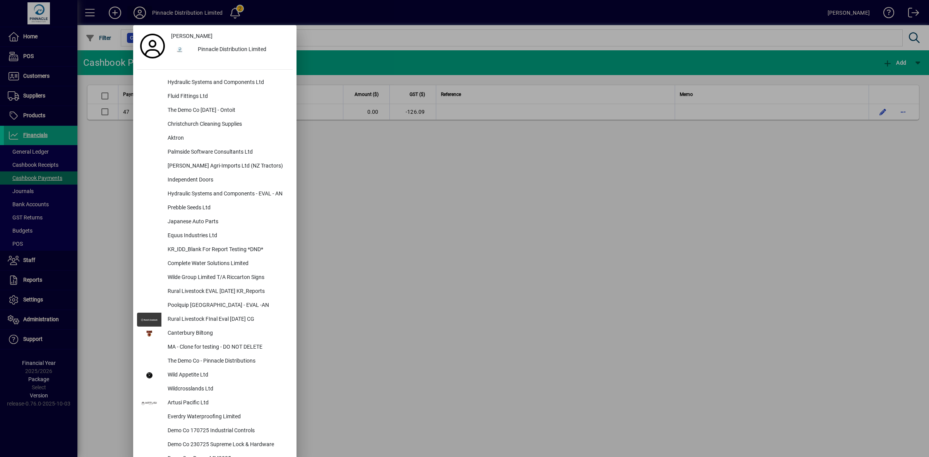 The height and width of the screenshot is (457, 929). I want to click on button: Demo Co 230725 Supreme Lock & Hardware, so click(215, 445).